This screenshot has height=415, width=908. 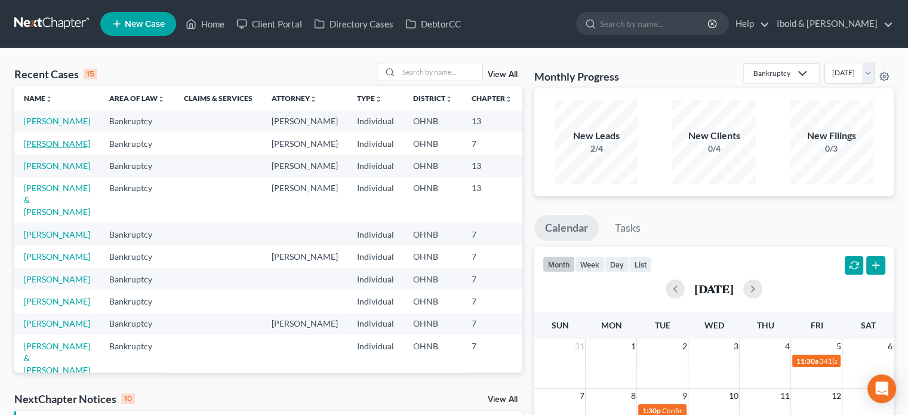 I want to click on span: 3, so click(x=736, y=346).